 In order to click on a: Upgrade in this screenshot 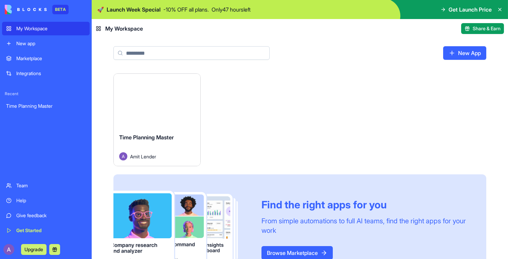, I will do `click(34, 249)`.